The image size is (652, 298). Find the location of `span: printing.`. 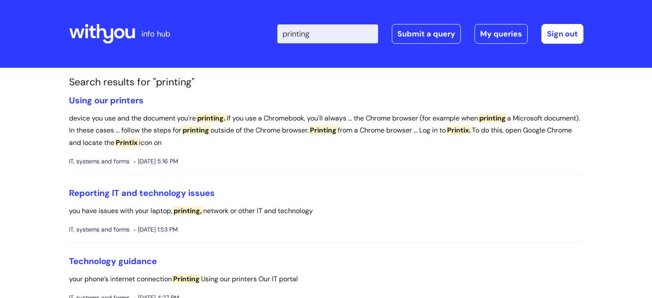

span: printing. is located at coordinates (211, 118).